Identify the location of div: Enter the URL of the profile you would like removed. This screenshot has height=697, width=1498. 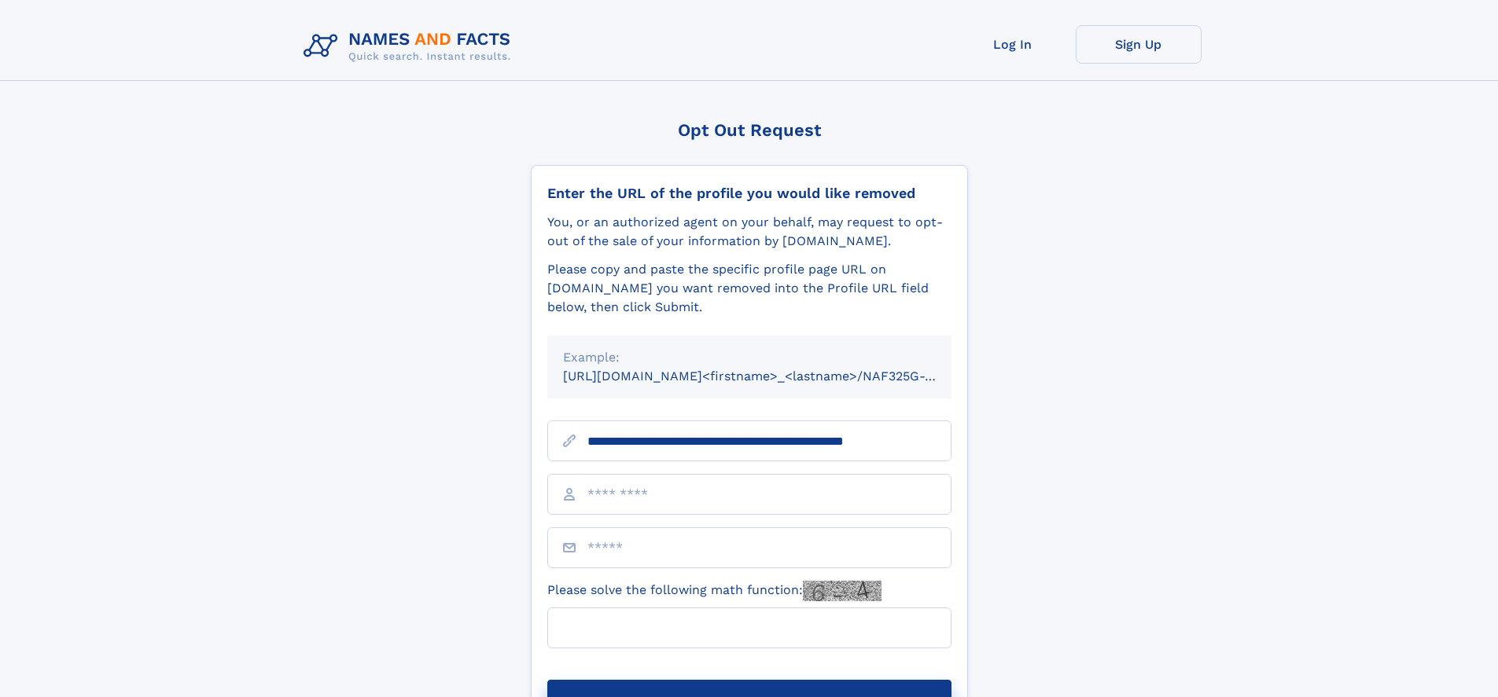
(749, 193).